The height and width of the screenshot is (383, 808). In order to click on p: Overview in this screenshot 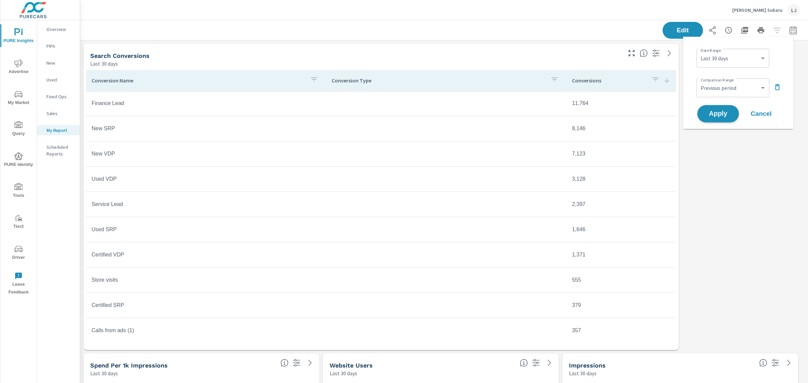, I will do `click(60, 29)`.